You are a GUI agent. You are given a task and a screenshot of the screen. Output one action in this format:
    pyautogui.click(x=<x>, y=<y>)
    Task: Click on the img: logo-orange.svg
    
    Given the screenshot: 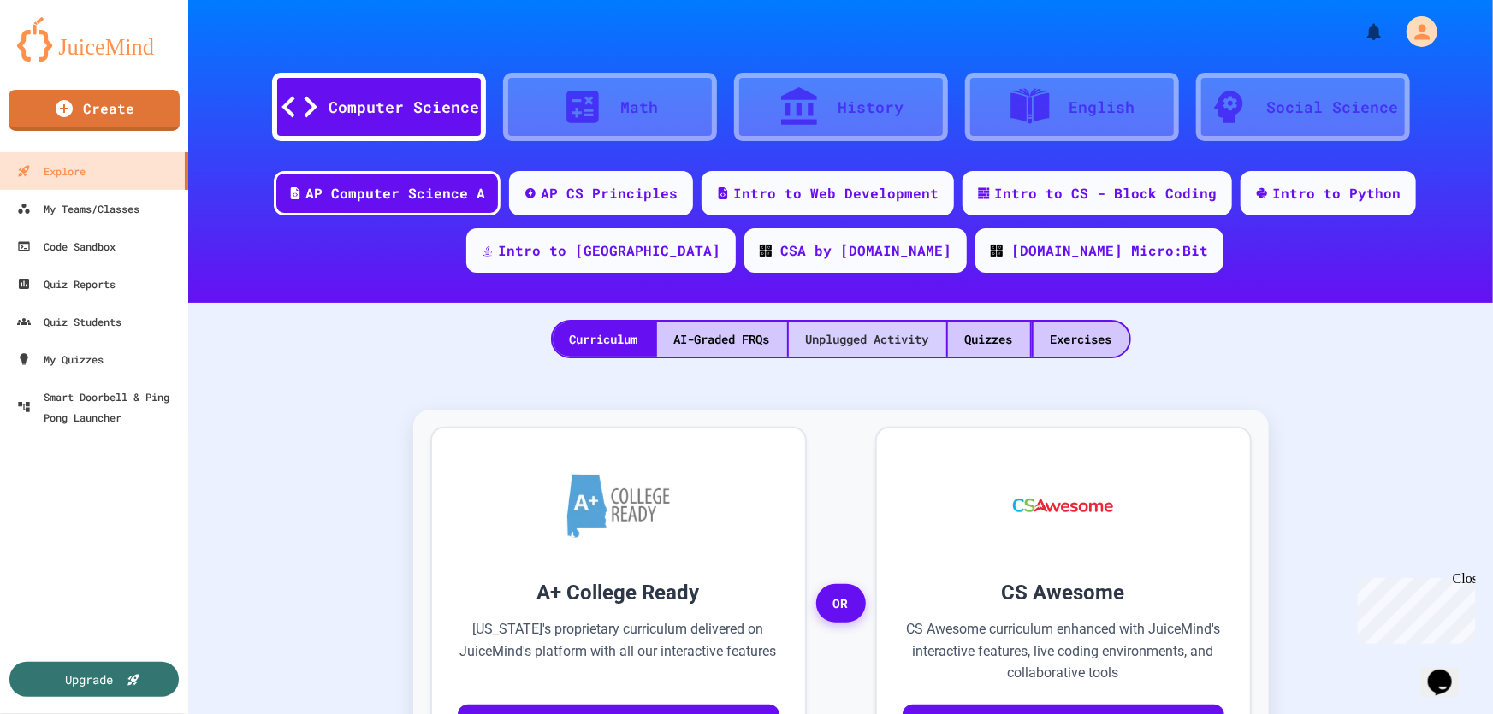 What is the action you would take?
    pyautogui.click(x=94, y=39)
    